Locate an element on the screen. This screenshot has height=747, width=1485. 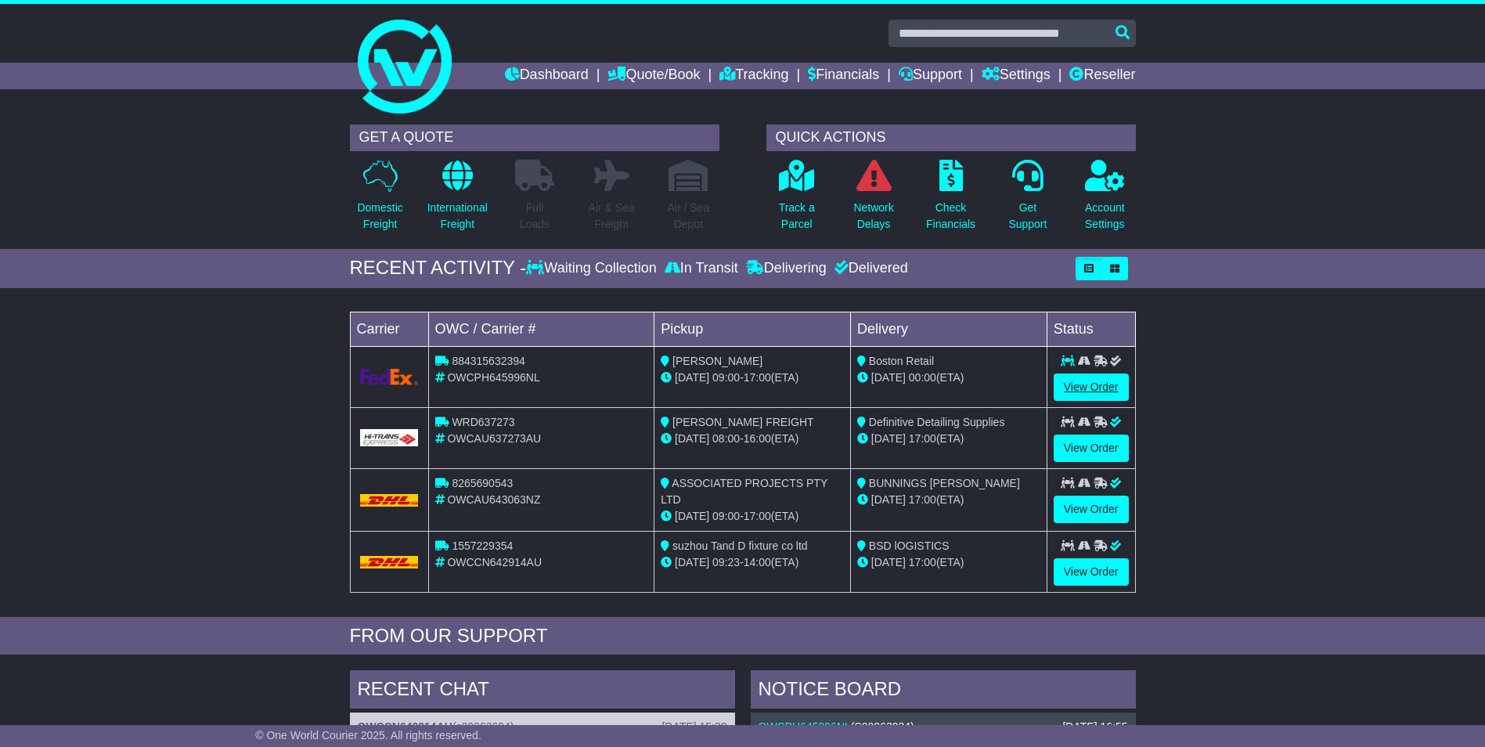
p: International Freight is located at coordinates (457, 216).